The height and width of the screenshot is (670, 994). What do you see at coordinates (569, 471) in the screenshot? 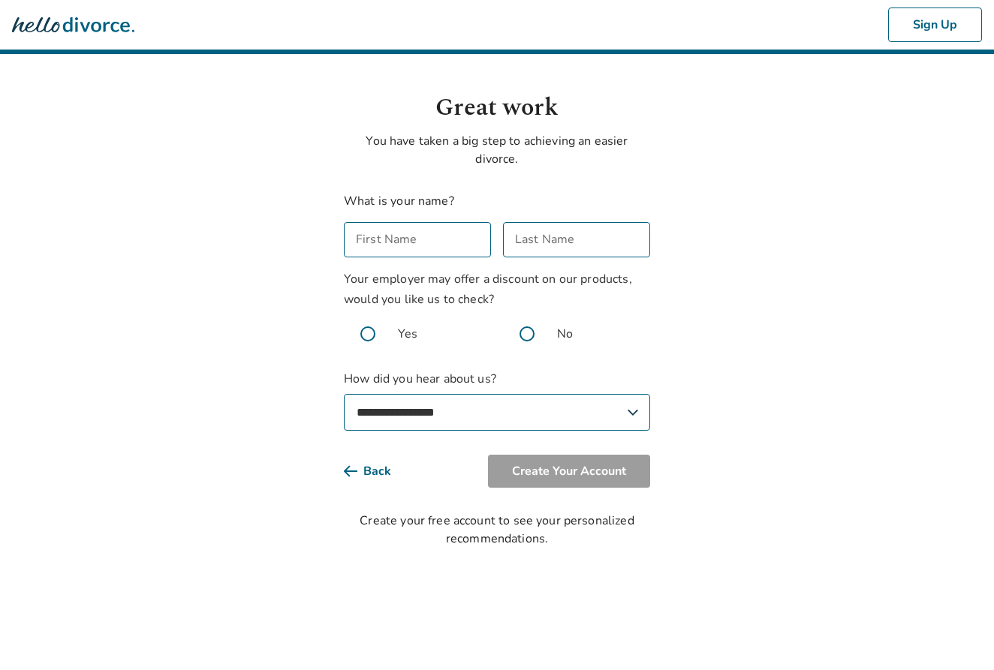
I see `button: Create Your Account` at bounding box center [569, 471].